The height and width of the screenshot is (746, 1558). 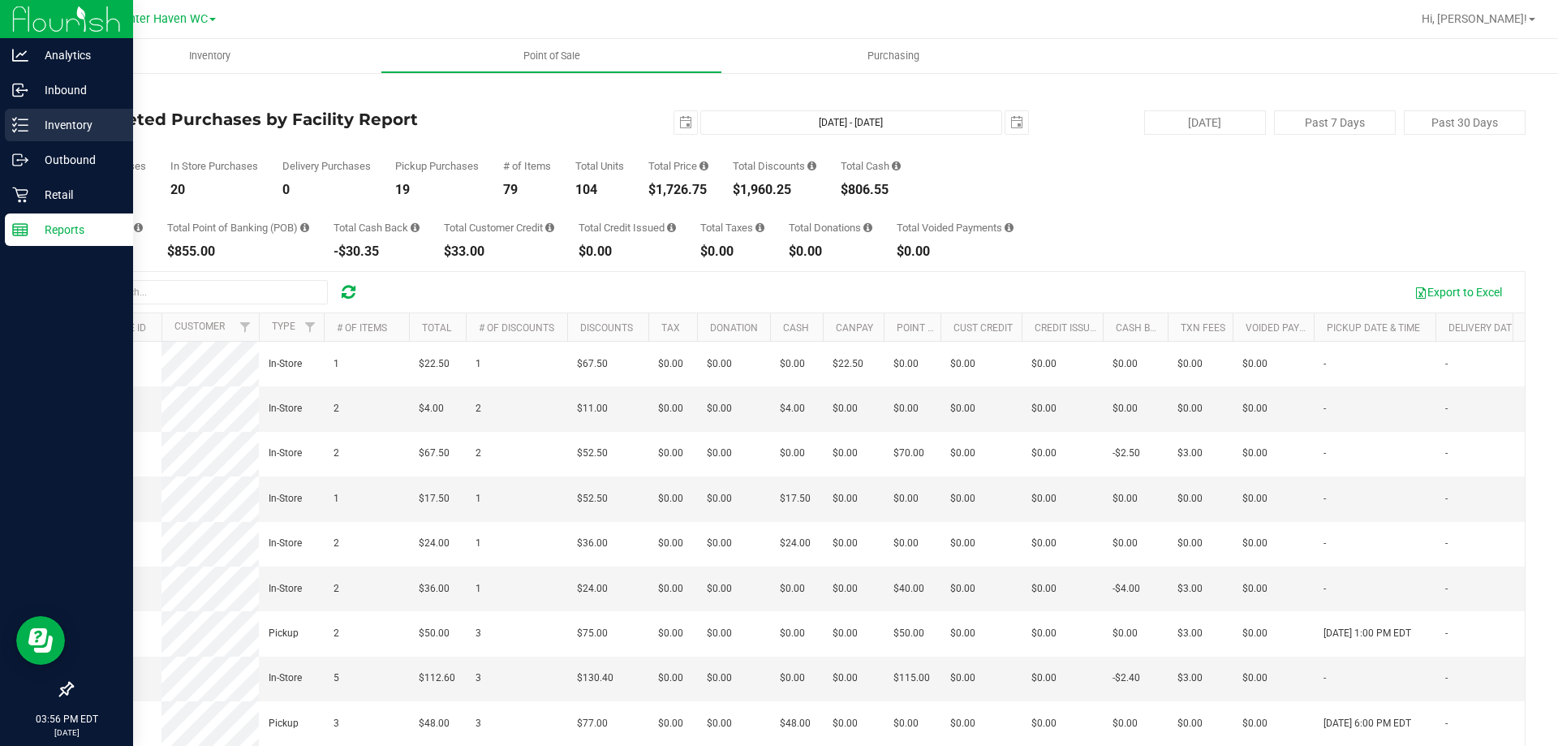 I want to click on p: Analytics, so click(x=77, y=55).